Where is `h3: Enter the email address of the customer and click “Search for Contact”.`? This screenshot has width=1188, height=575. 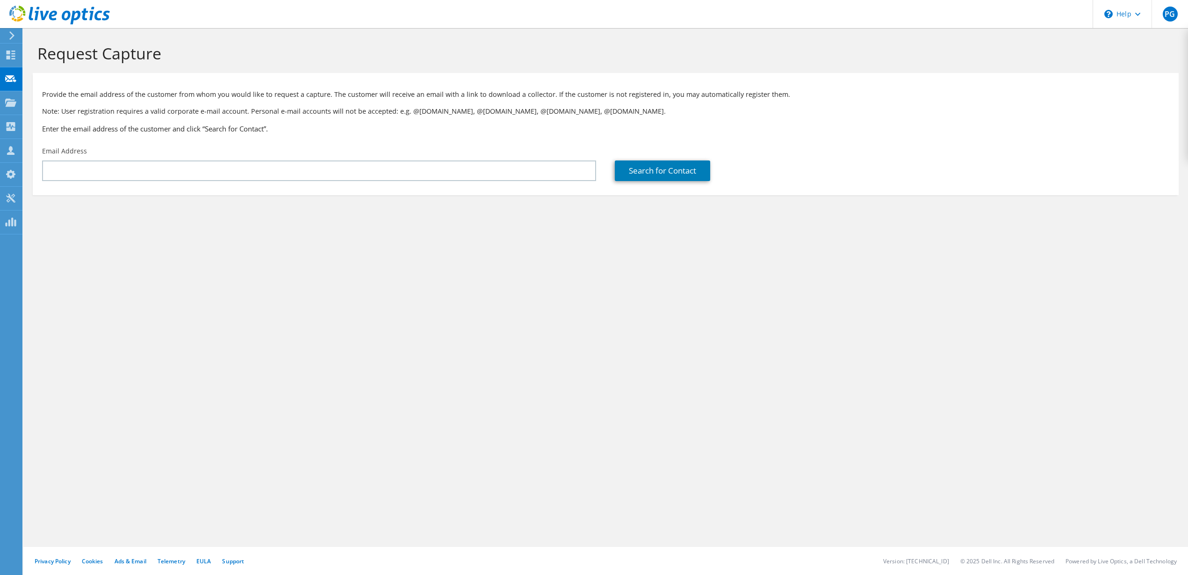
h3: Enter the email address of the customer and click “Search for Contact”. is located at coordinates (606, 129).